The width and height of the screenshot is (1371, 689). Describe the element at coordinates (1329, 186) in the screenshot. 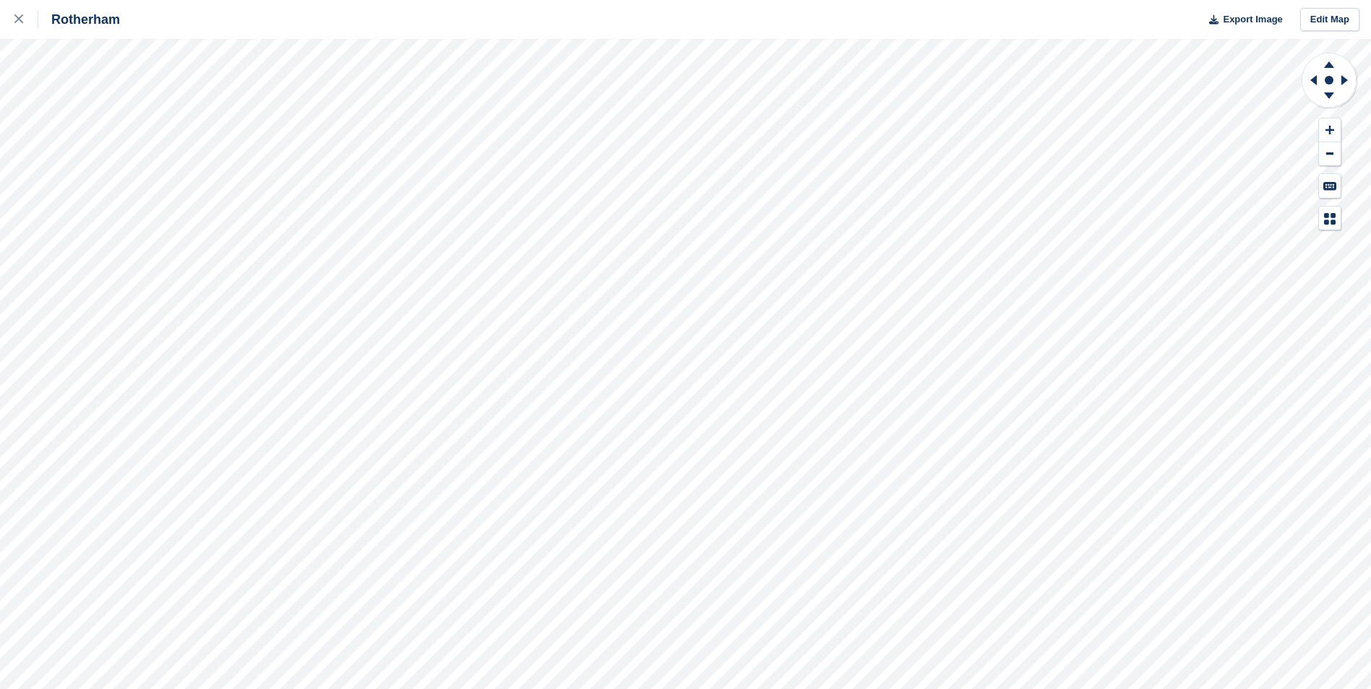

I see `button: Keyboard Shortcuts` at that location.